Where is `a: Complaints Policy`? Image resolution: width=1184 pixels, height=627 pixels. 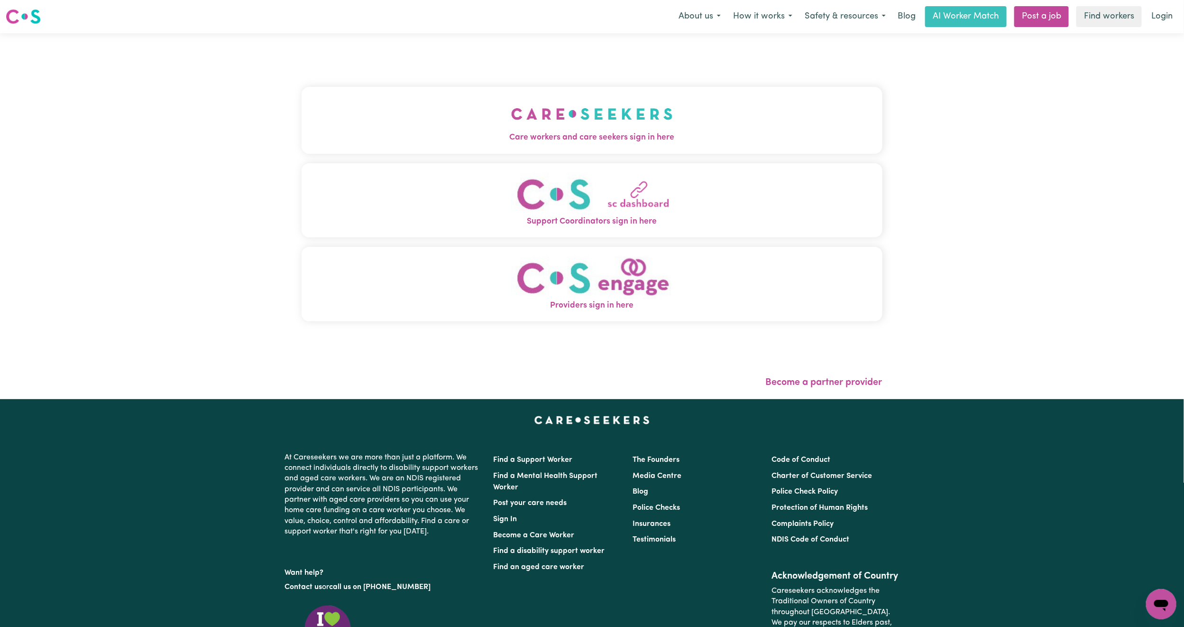
a: Complaints Policy is located at coordinates (803, 524).